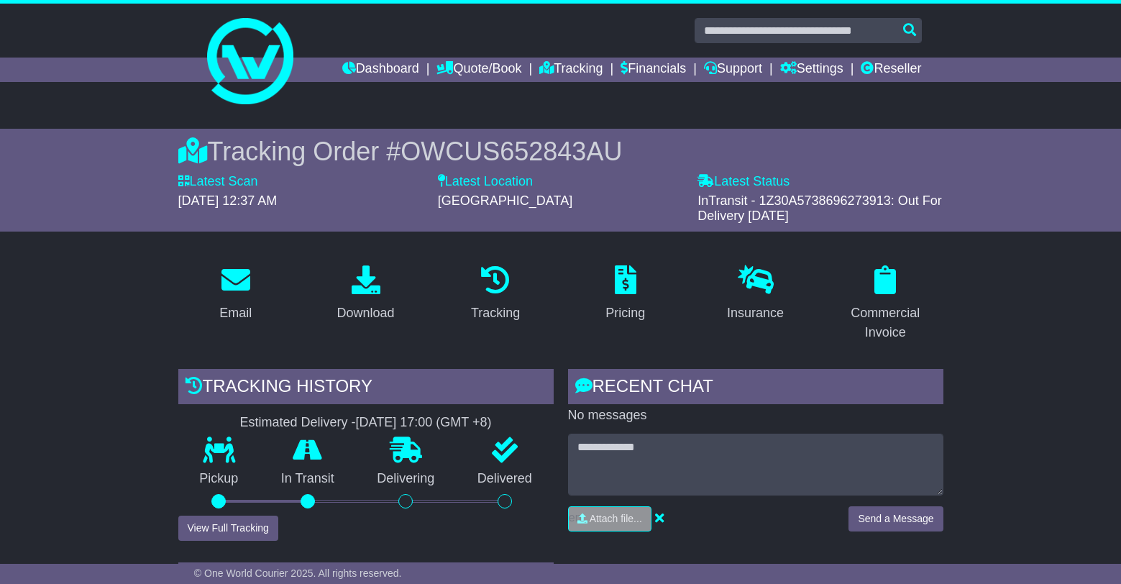  I want to click on p: Pickup, so click(219, 479).